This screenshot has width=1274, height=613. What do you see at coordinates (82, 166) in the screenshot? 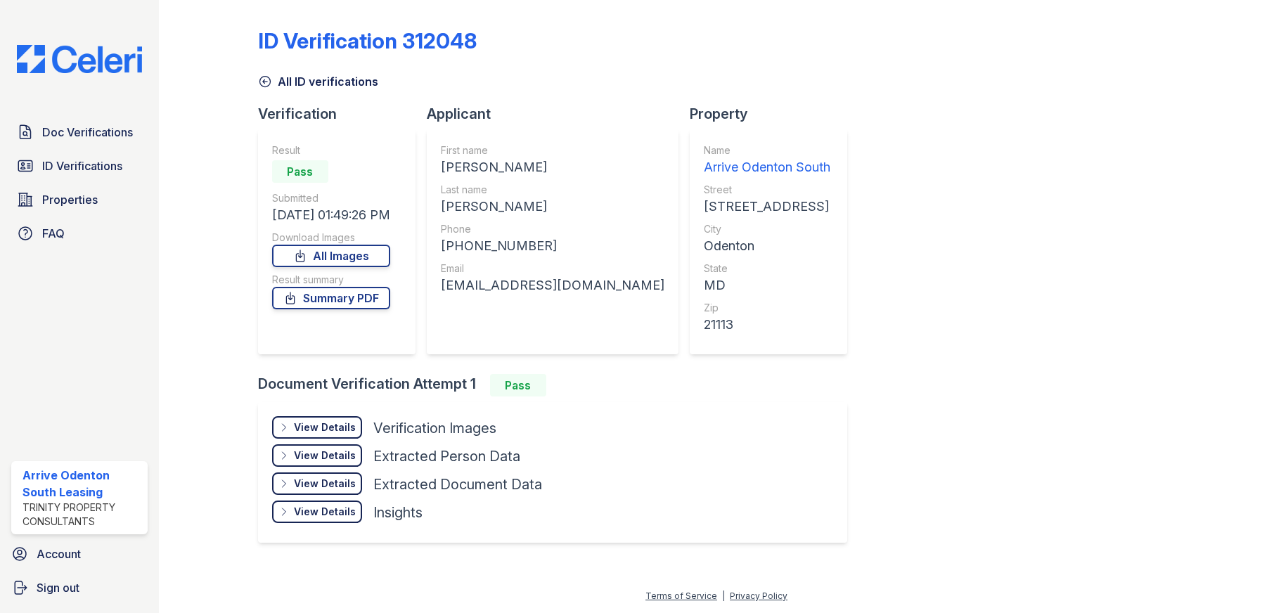
I see `span: ID Verifications` at bounding box center [82, 166].